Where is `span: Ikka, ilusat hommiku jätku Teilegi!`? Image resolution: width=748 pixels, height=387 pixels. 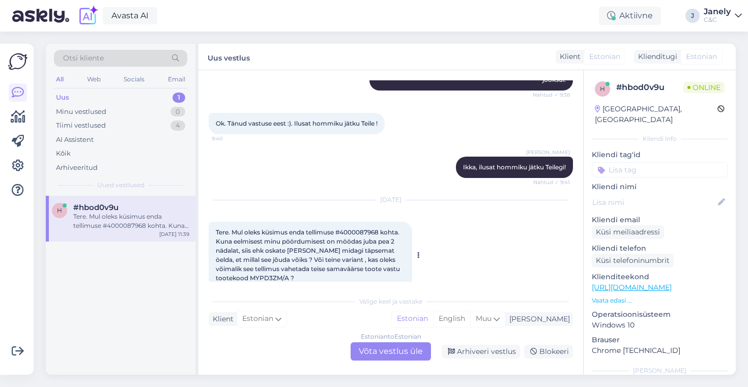 span: Ikka, ilusat hommiku jätku Teilegi! is located at coordinates (514, 167).